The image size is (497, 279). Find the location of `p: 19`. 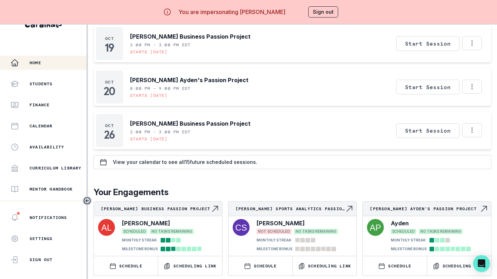

p: 19 is located at coordinates (109, 48).